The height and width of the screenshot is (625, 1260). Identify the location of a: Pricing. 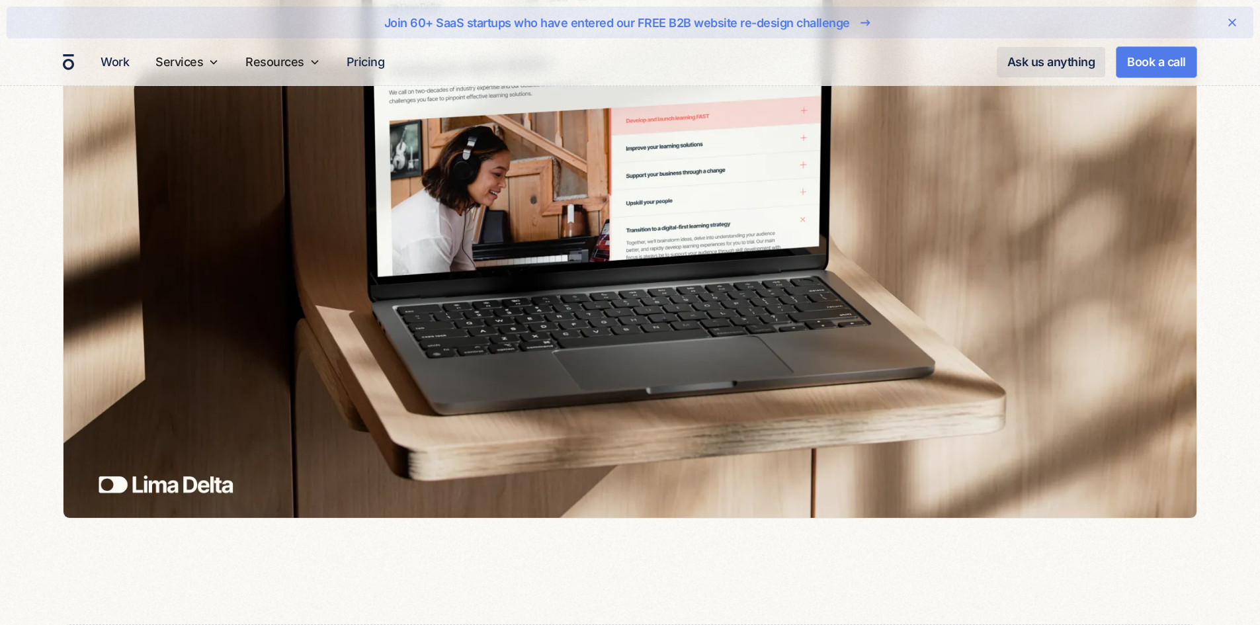
(366, 61).